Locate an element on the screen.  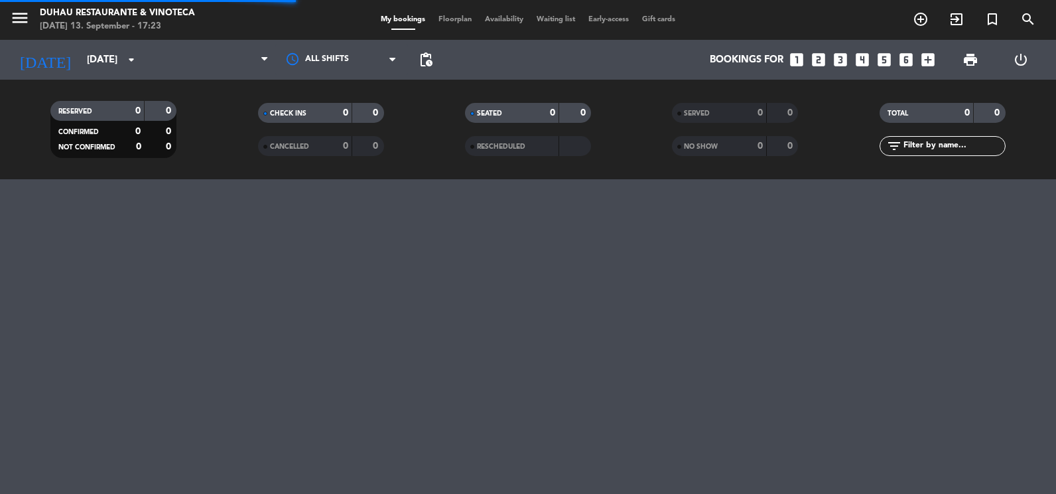
input: Filter by name... is located at coordinates (954, 146).